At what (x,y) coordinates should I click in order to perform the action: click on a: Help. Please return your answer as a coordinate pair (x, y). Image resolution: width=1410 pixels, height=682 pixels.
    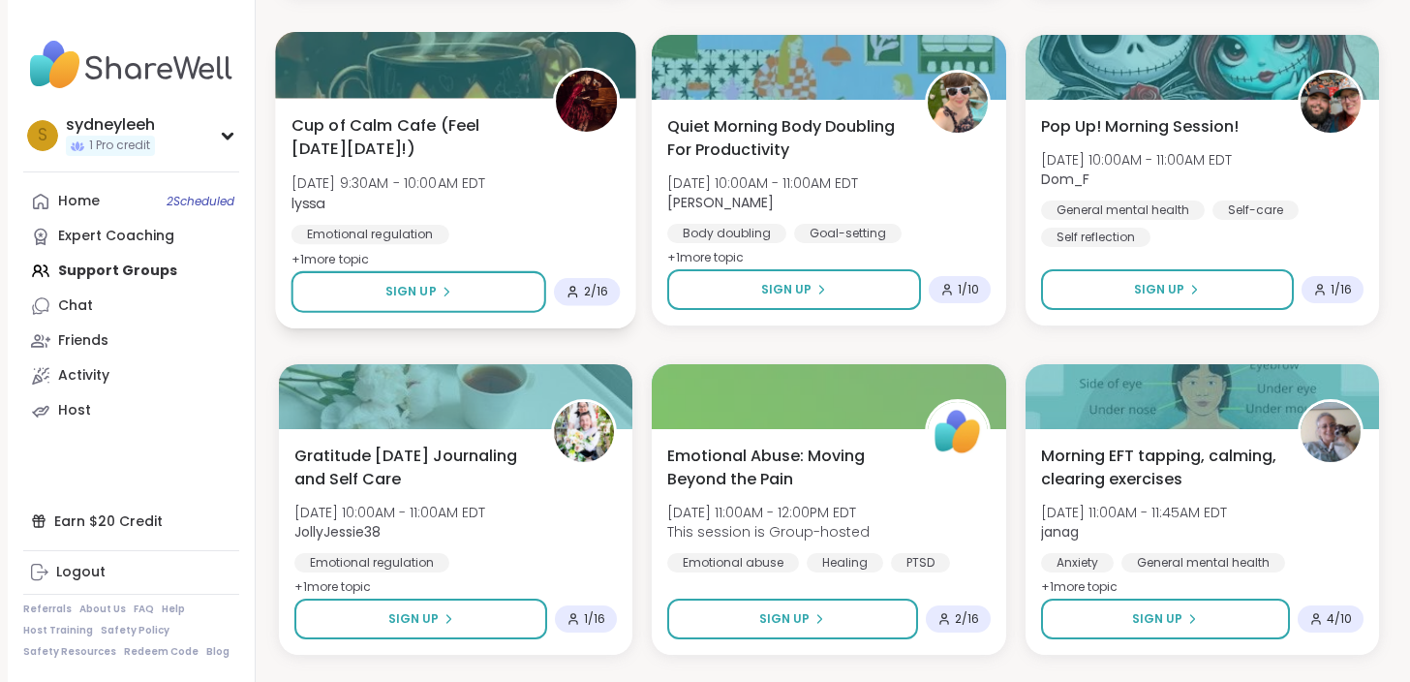
    Looking at the image, I should click on (173, 609).